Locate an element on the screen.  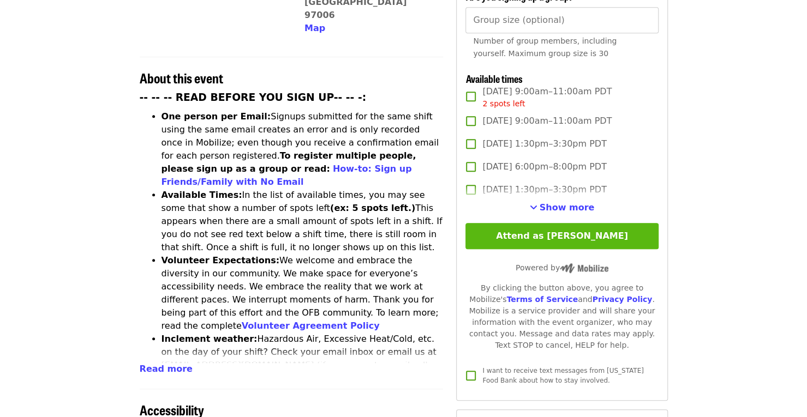
a: Volunteer Agreement Policy is located at coordinates (310, 326).